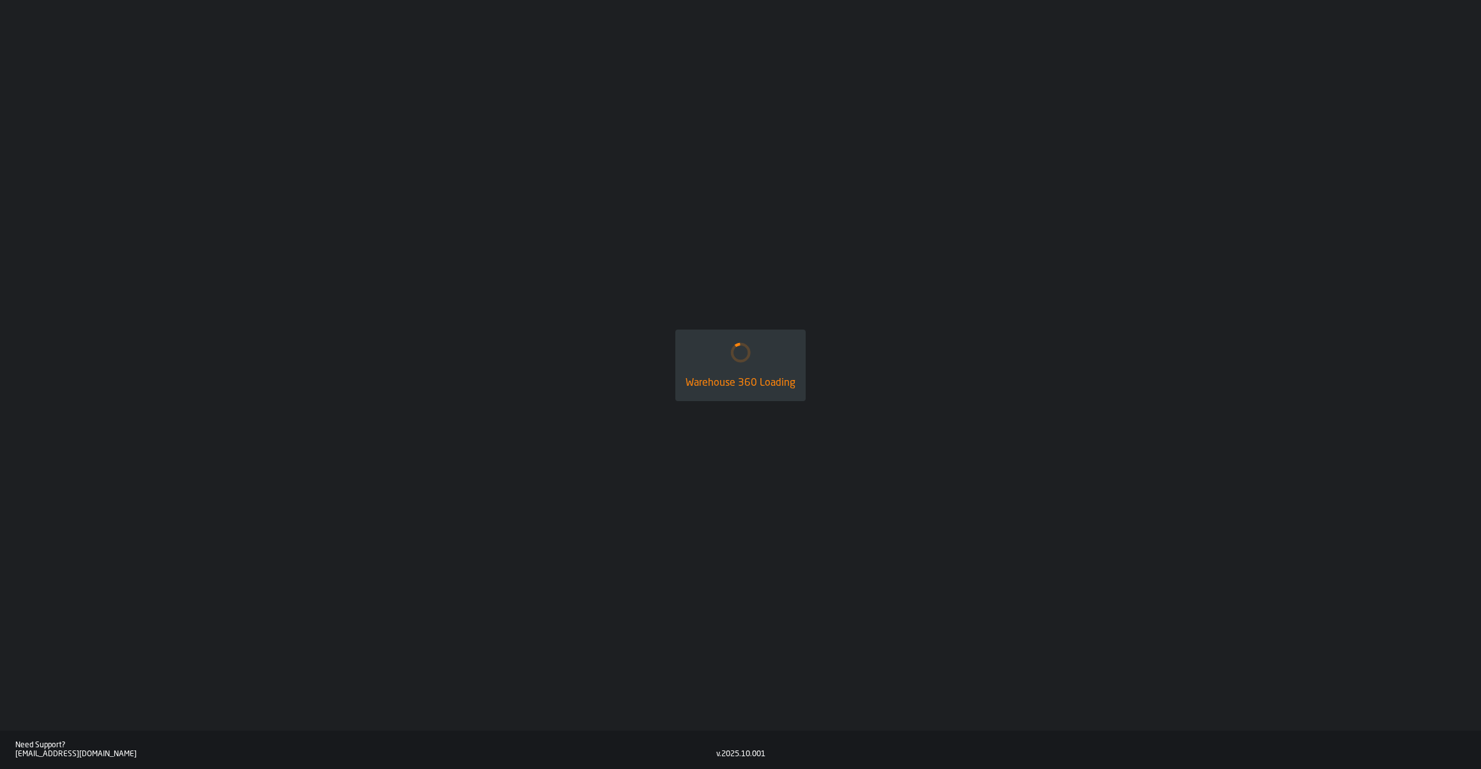 Image resolution: width=1481 pixels, height=769 pixels. Describe the element at coordinates (366, 746) in the screenshot. I see `div: Need Support?` at that location.